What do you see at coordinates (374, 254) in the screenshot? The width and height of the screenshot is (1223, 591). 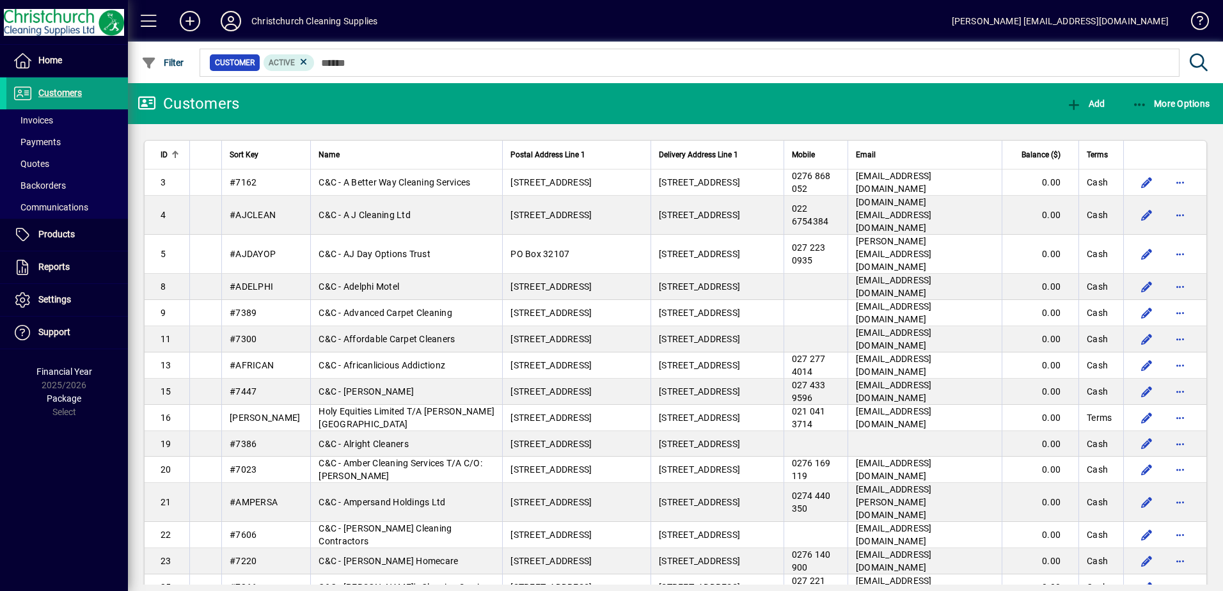 I see `span: C&C - AJ Day Options Trust` at bounding box center [374, 254].